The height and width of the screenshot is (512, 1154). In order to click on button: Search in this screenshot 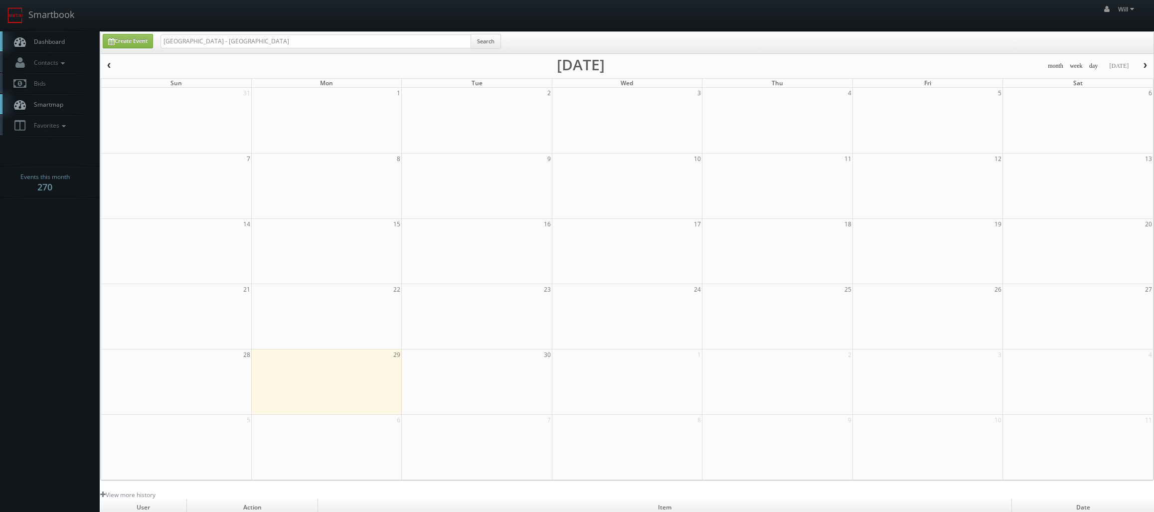, I will do `click(486, 41)`.